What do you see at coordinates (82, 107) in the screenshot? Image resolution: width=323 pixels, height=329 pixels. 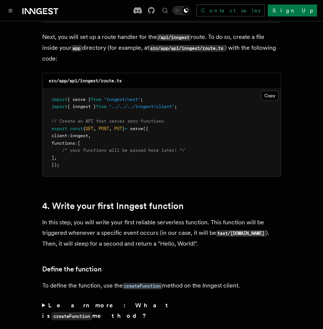 I see `span: { inngest }` at bounding box center [82, 107].